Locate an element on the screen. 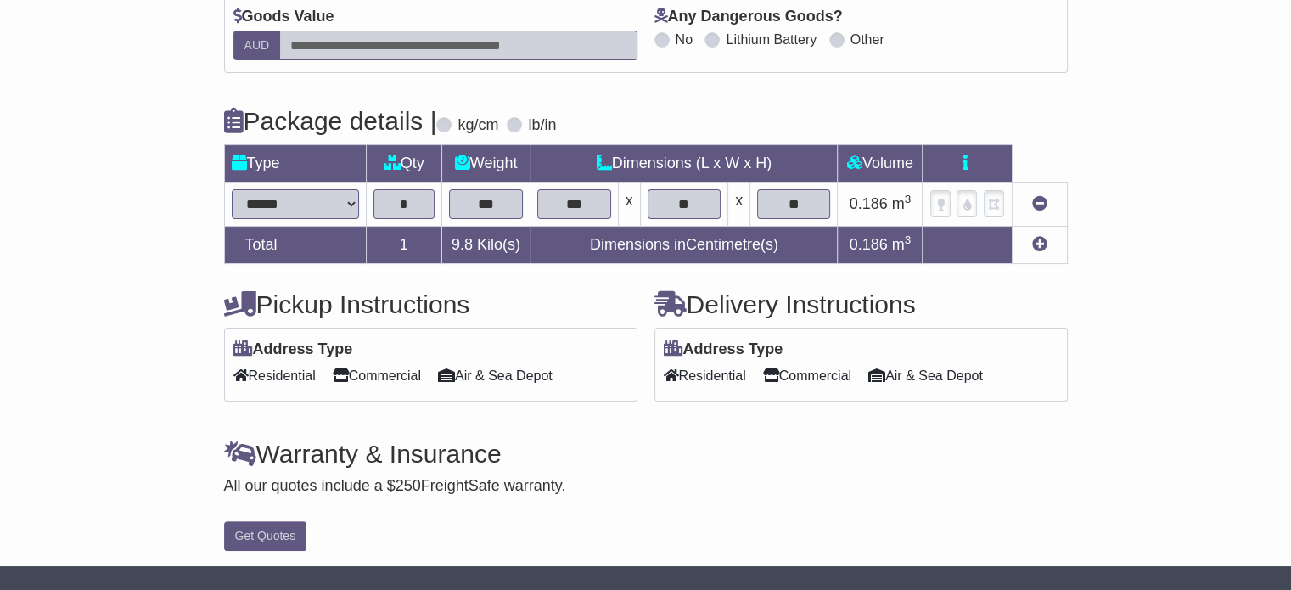 This screenshot has width=1291, height=590. label: No is located at coordinates (684, 39).